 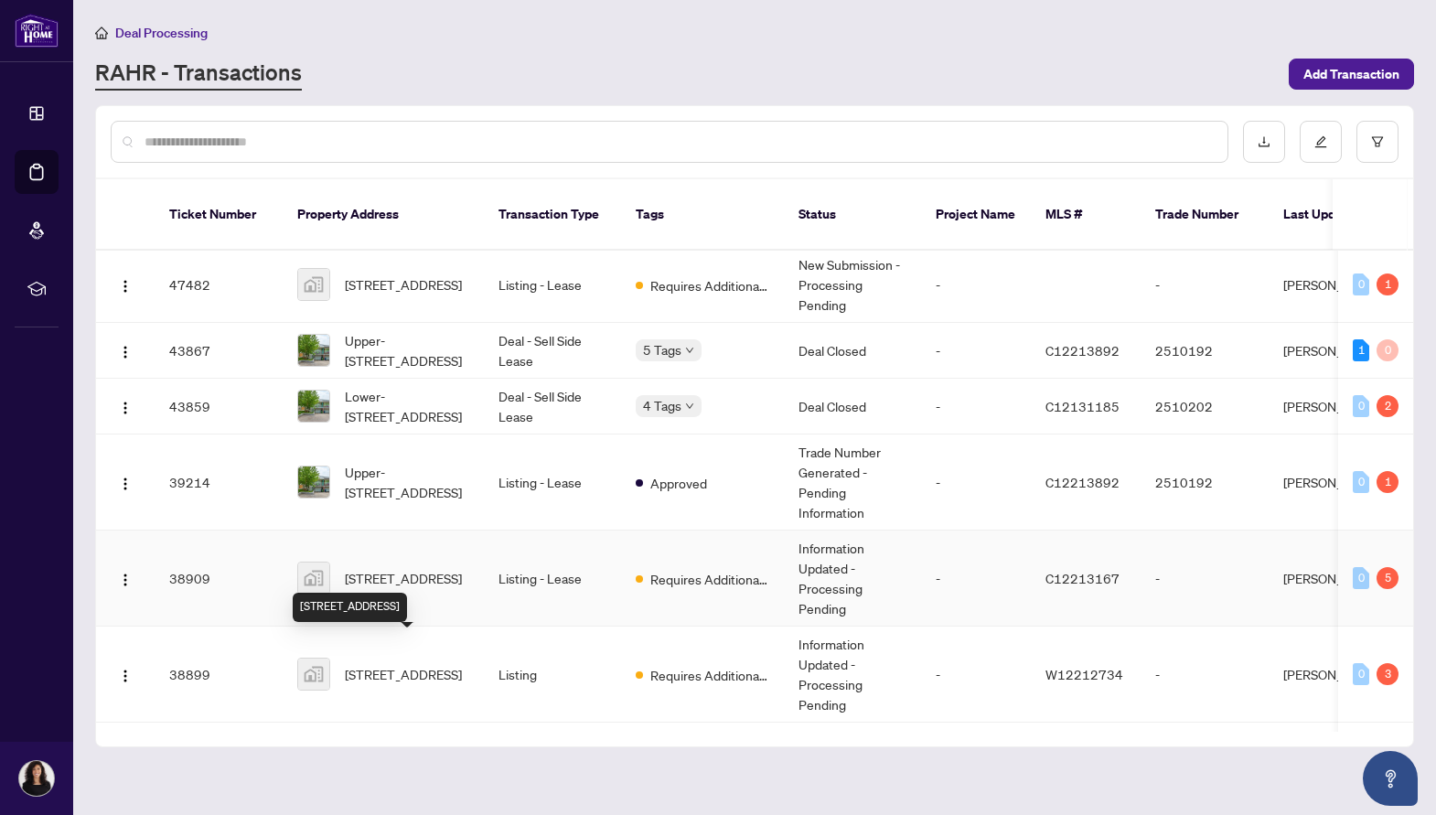 What do you see at coordinates (1205, 406) in the screenshot?
I see `td: 2510202` at bounding box center [1205, 406].